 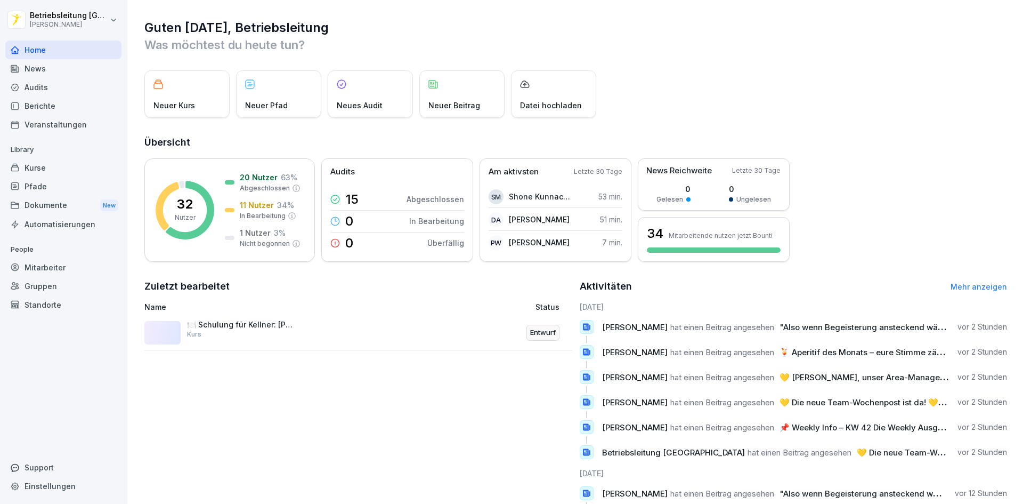 What do you see at coordinates (606, 286) in the screenshot?
I see `h2: Aktivitäten` at bounding box center [606, 286].